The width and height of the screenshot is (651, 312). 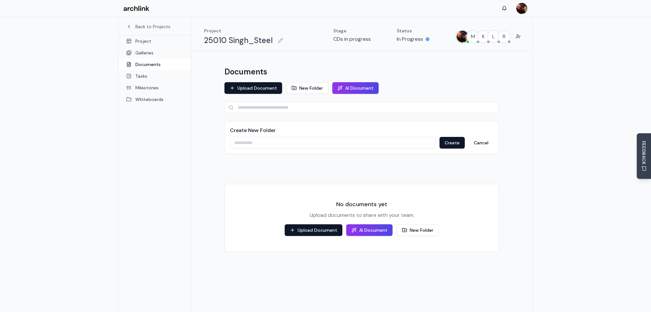 What do you see at coordinates (504, 37) in the screenshot?
I see `button: R` at bounding box center [504, 37].